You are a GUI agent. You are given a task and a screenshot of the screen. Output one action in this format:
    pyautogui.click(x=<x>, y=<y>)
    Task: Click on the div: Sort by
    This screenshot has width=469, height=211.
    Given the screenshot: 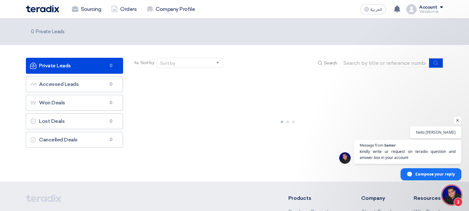 What is the action you would take?
    pyautogui.click(x=167, y=63)
    